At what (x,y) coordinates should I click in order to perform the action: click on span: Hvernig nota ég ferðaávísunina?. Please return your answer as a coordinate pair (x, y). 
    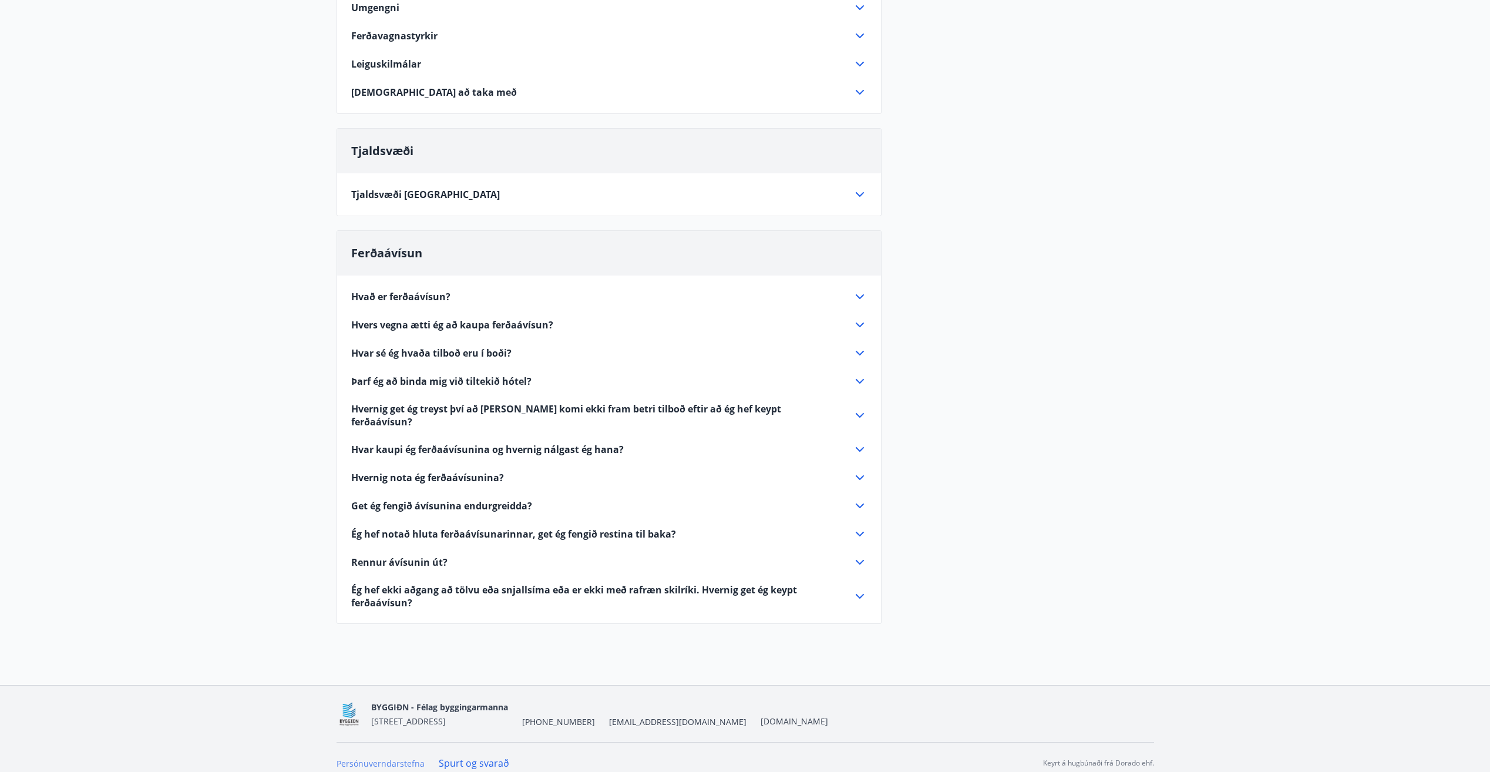
    Looking at the image, I should click on (427, 477).